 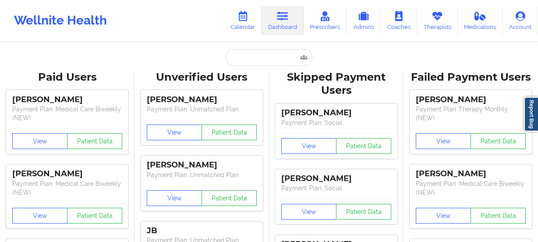 What do you see at coordinates (399, 21) in the screenshot?
I see `a: Coaches` at bounding box center [399, 21].